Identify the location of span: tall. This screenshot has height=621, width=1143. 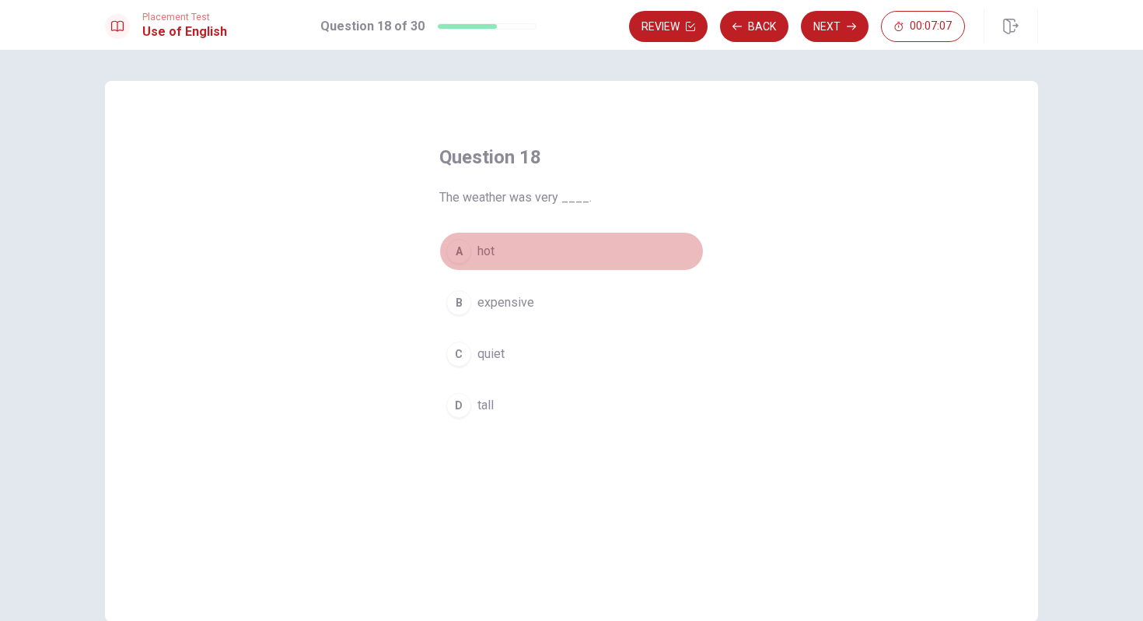
(485, 405).